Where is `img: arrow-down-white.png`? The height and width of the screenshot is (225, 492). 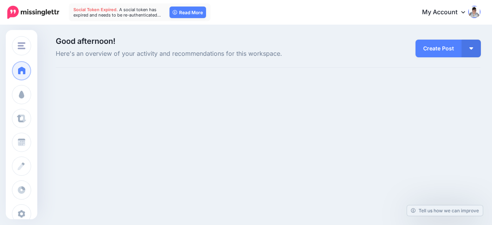 img: arrow-down-white.png is located at coordinates (472, 48).